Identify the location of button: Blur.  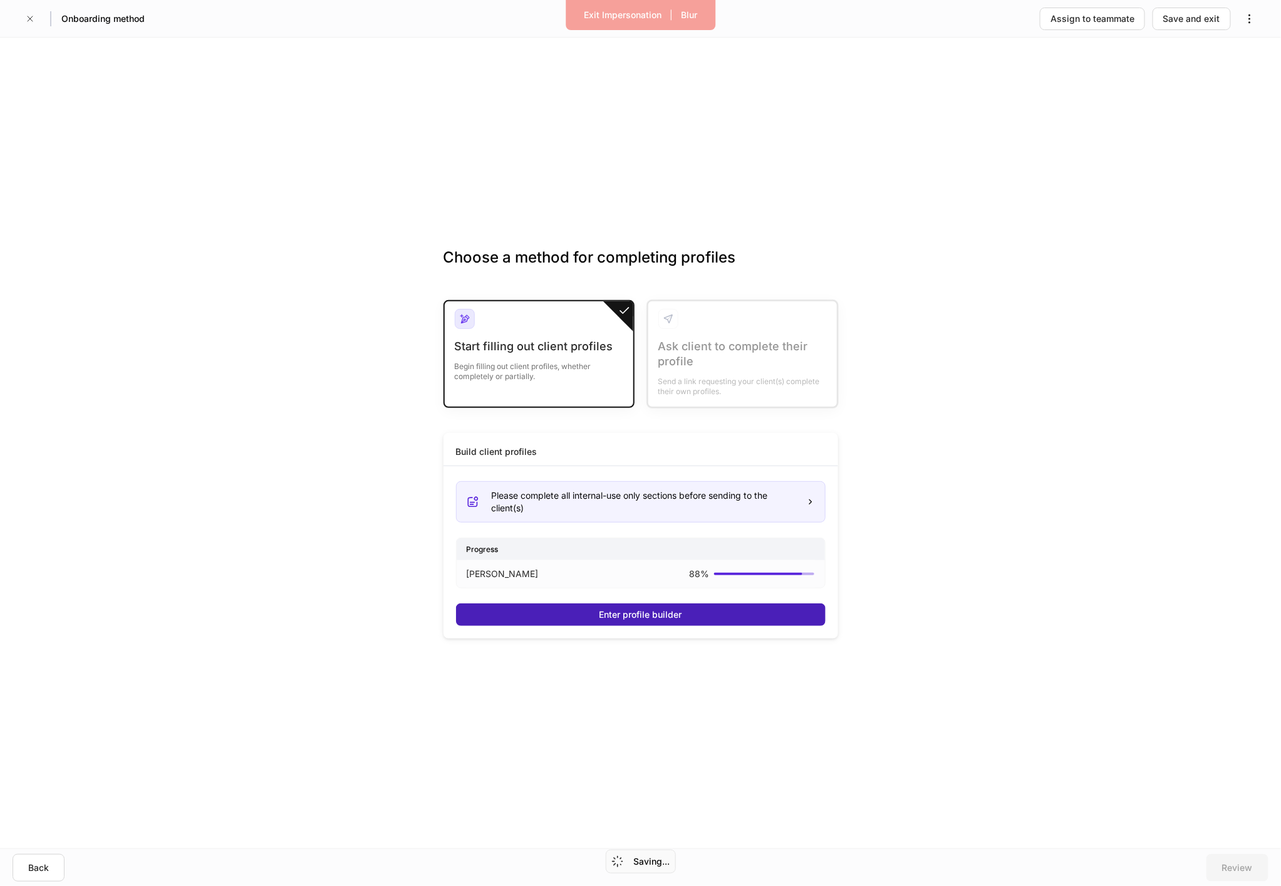
(689, 15).